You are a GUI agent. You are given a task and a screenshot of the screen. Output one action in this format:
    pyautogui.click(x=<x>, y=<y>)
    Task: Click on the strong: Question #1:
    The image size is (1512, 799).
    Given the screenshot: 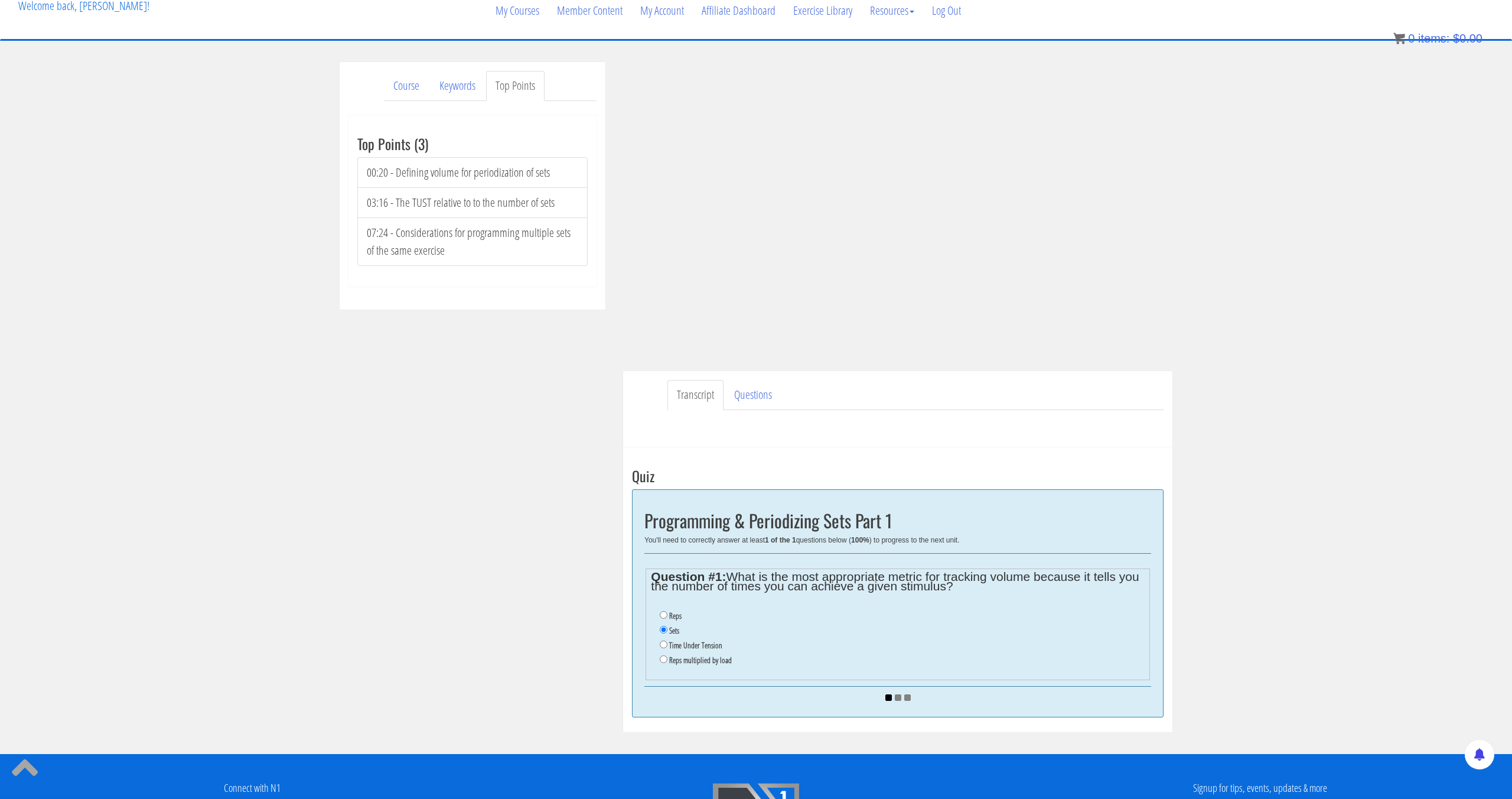 What is the action you would take?
    pyautogui.click(x=688, y=576)
    